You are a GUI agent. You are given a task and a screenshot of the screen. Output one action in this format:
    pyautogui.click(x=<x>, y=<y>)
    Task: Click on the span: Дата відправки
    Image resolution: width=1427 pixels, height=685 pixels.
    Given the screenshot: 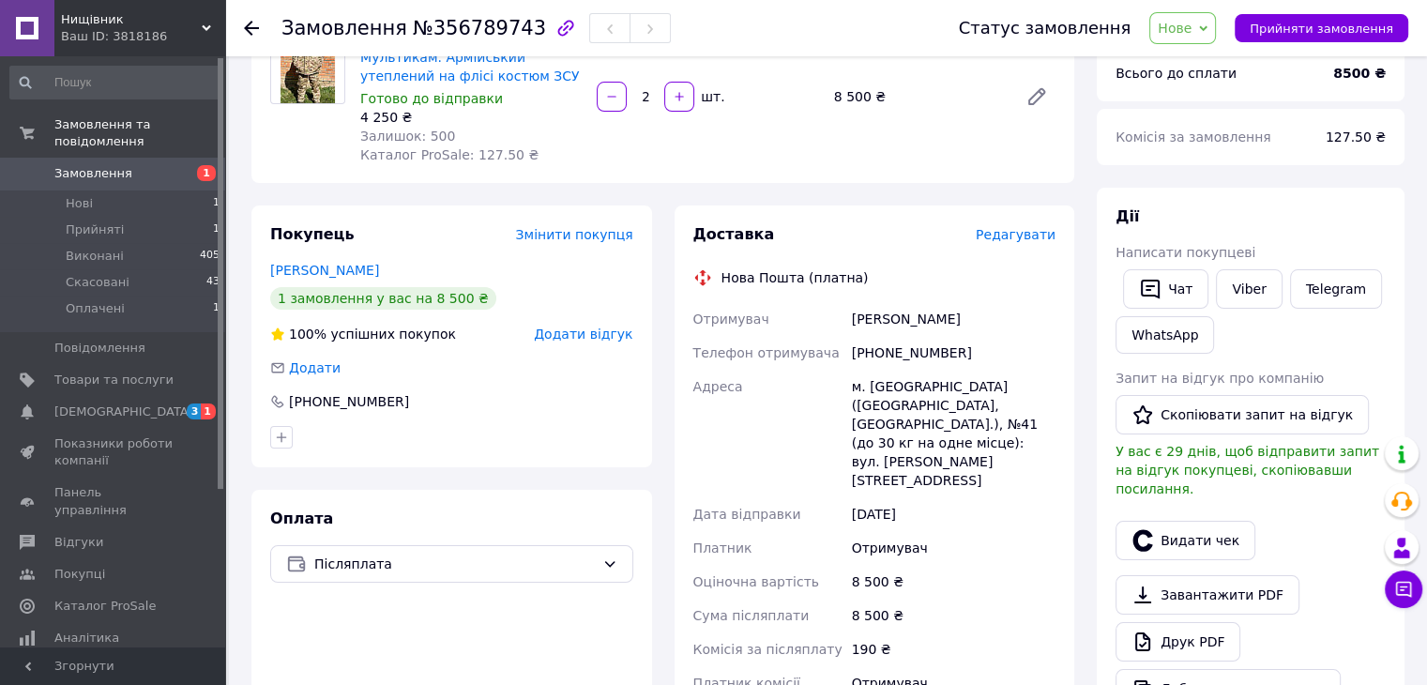 What is the action you would take?
    pyautogui.click(x=747, y=514)
    